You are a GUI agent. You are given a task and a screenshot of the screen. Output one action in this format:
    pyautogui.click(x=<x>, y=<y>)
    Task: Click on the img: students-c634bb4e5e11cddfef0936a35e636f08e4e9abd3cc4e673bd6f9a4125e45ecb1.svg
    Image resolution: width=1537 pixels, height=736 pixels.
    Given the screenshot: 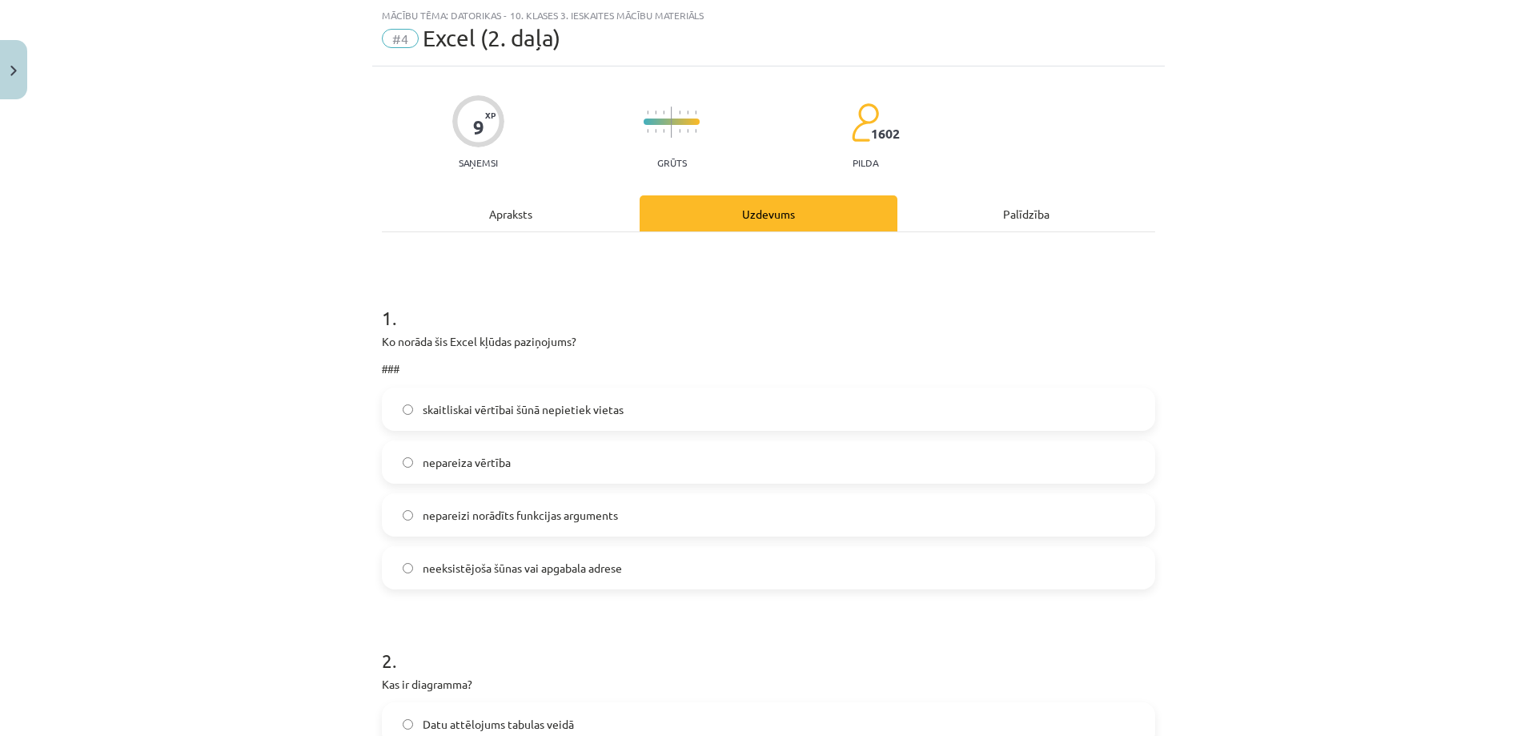 What is the action you would take?
    pyautogui.click(x=865, y=123)
    